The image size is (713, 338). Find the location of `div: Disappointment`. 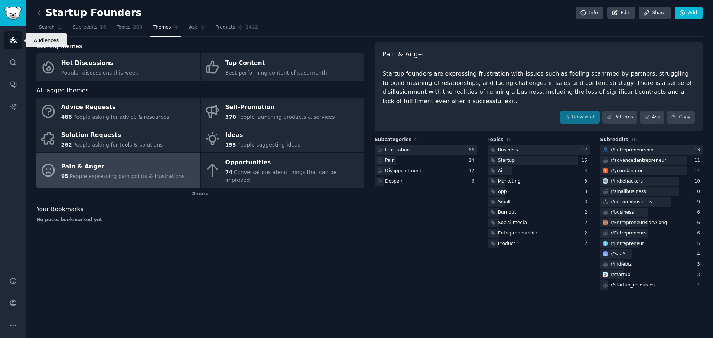

div: Disappointment is located at coordinates (403, 171).